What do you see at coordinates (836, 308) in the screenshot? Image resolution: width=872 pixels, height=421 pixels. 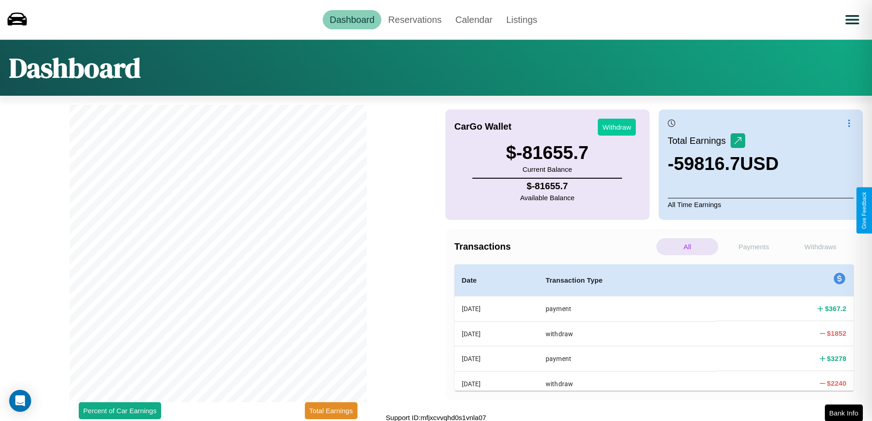 I see `h4: $ 367.2` at bounding box center [836, 308].